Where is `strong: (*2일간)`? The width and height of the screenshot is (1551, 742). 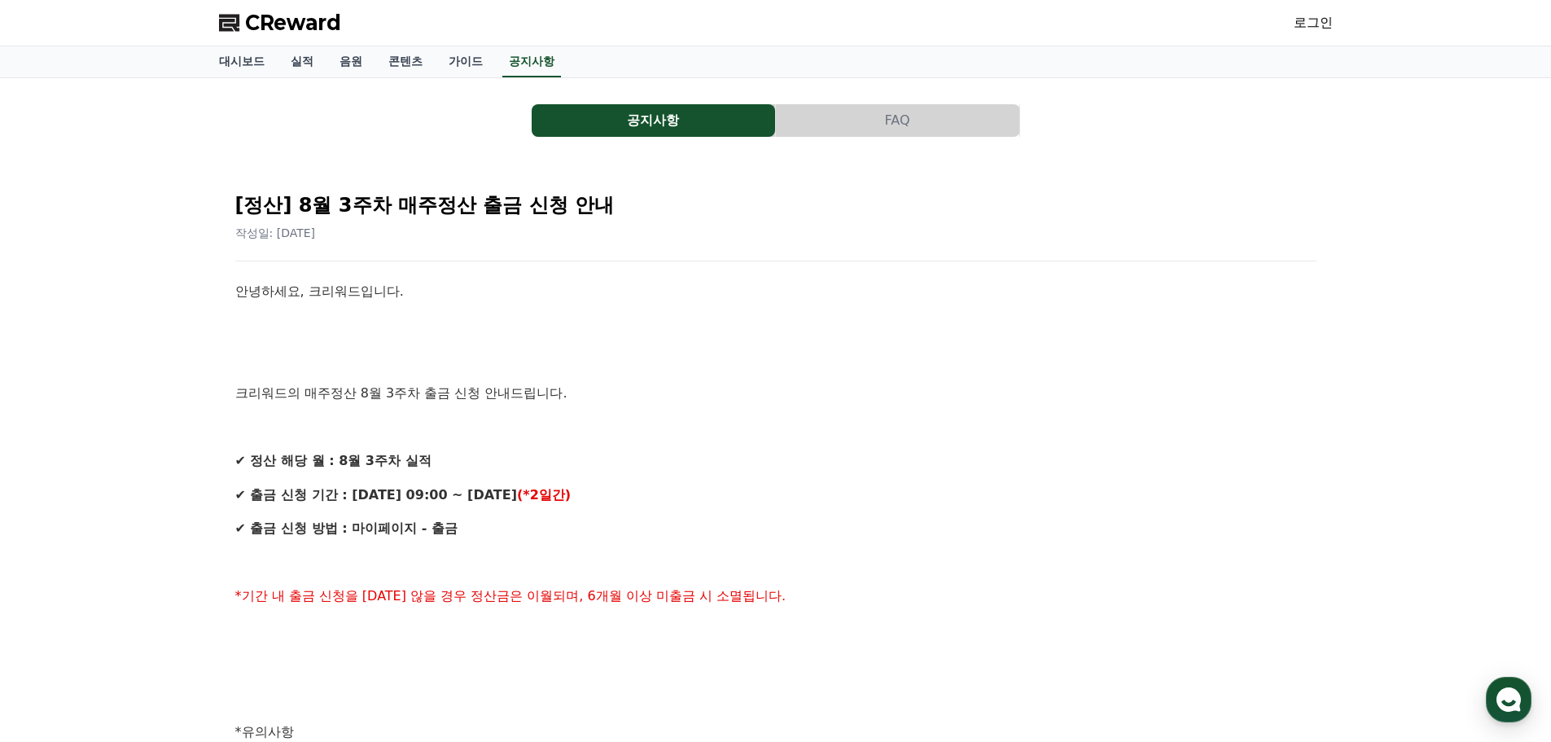
strong: (*2일간) is located at coordinates (544, 494).